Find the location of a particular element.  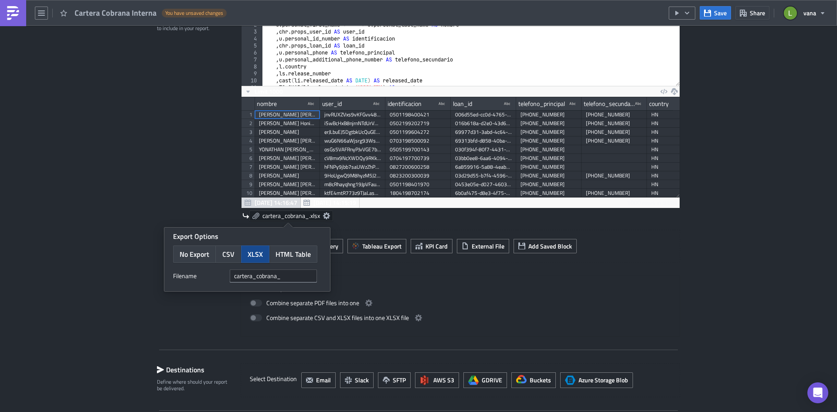

div: osGs5VAFRnyPJvVGE7bR4w is located at coordinates (353, 150).